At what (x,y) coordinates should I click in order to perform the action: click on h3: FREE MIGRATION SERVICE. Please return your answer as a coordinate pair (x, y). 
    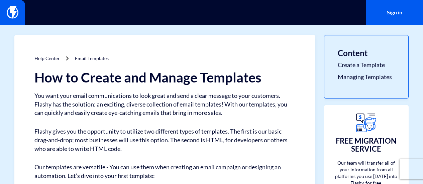
    Looking at the image, I should click on (366, 145).